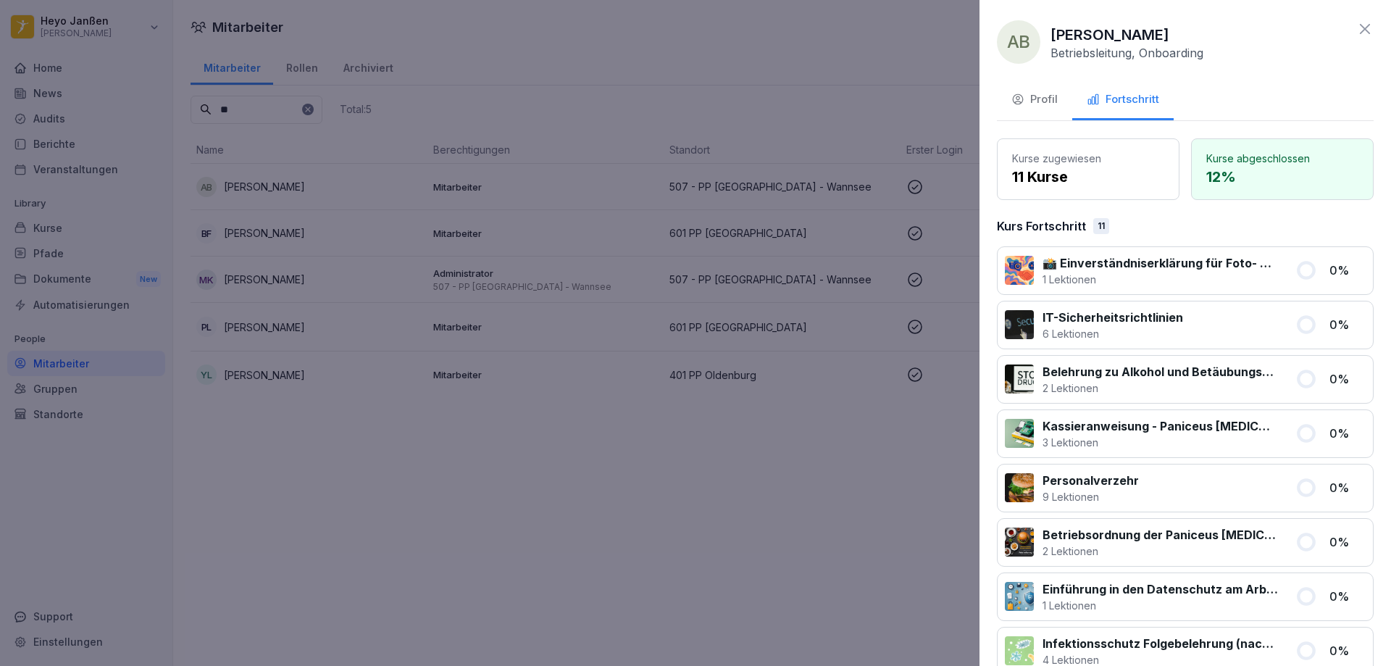 Image resolution: width=1391 pixels, height=666 pixels. I want to click on p: 6 Lektionen, so click(1113, 333).